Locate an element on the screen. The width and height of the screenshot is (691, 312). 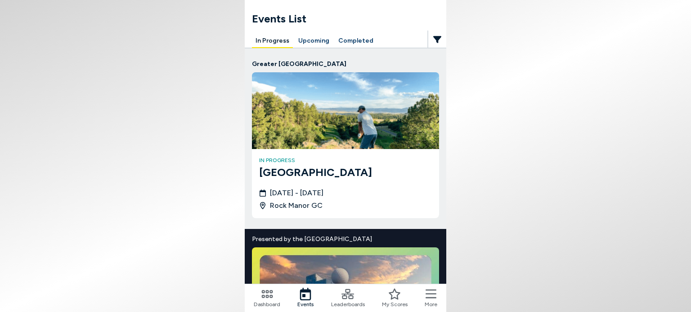
a: Leaderboards is located at coordinates (348, 299).